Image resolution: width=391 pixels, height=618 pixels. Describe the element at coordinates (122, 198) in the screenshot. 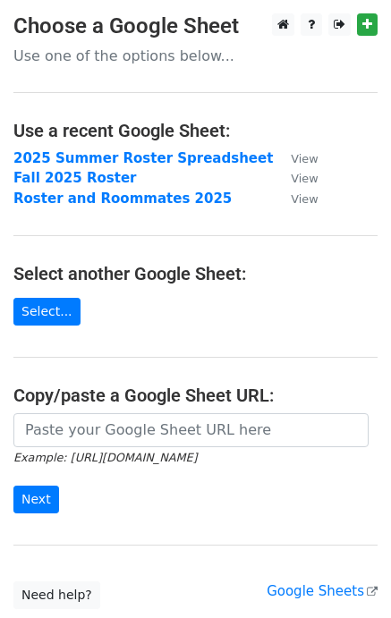

I see `a: Roster and Roommates 2025` at that location.